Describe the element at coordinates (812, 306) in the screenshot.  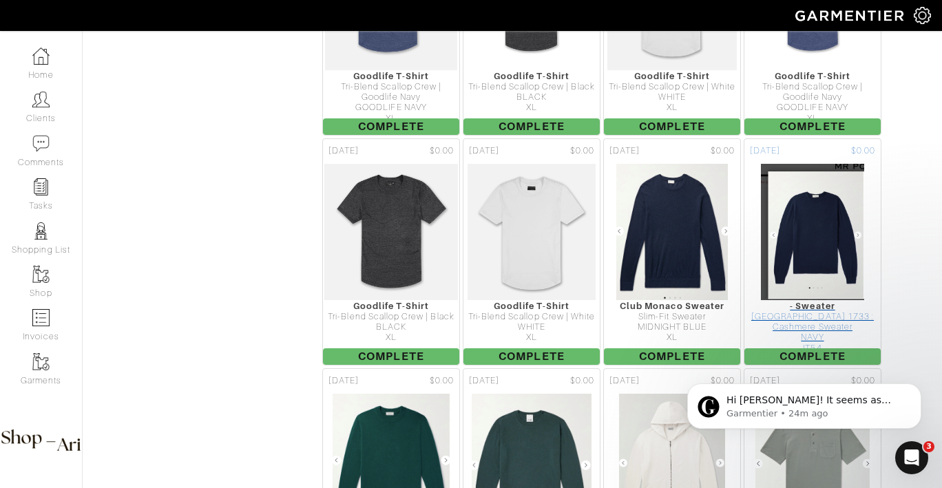
I see `div: - Sweater` at that location.